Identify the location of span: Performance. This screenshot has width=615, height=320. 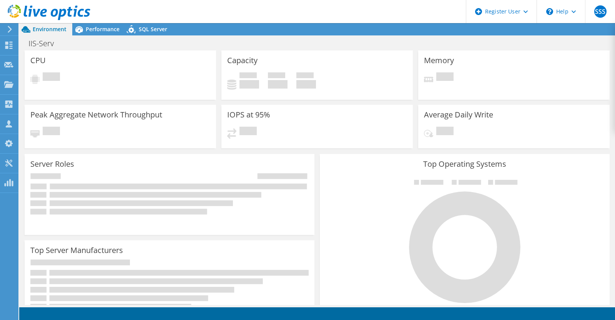
(103, 29).